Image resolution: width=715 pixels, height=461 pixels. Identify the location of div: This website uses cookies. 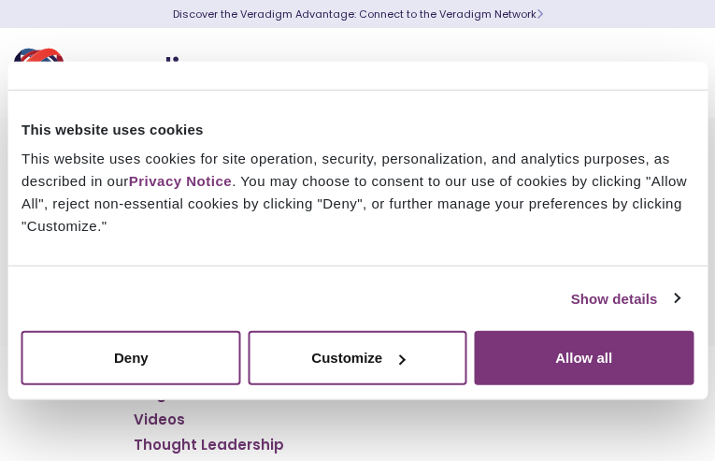
(357, 129).